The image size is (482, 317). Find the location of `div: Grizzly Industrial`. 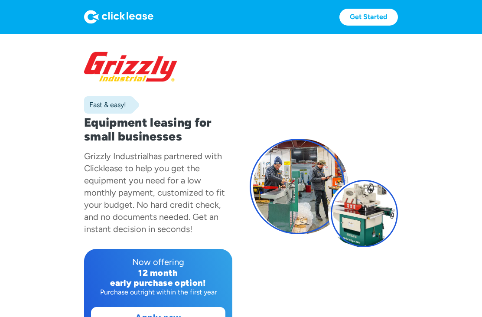

div: Grizzly Industrial is located at coordinates (116, 156).